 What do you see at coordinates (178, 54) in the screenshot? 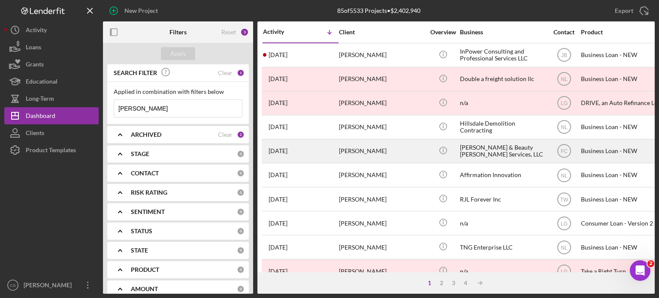
I see `button: Apply` at bounding box center [178, 54].